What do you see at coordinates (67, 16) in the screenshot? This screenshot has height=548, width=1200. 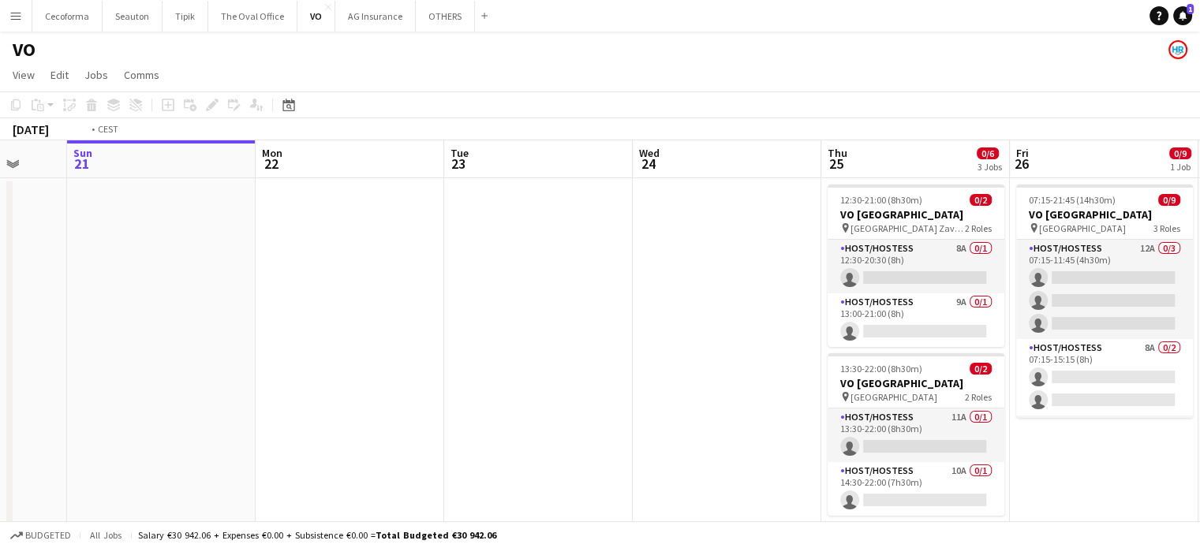 I see `button: Cecoforma` at bounding box center [67, 16].